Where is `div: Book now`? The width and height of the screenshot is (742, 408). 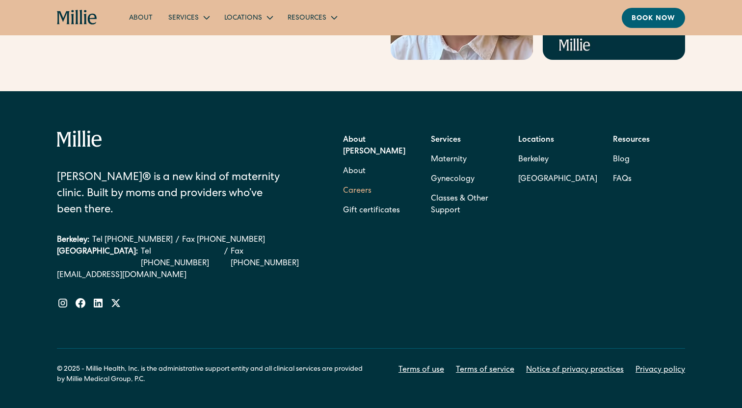 div: Book now is located at coordinates (653, 19).